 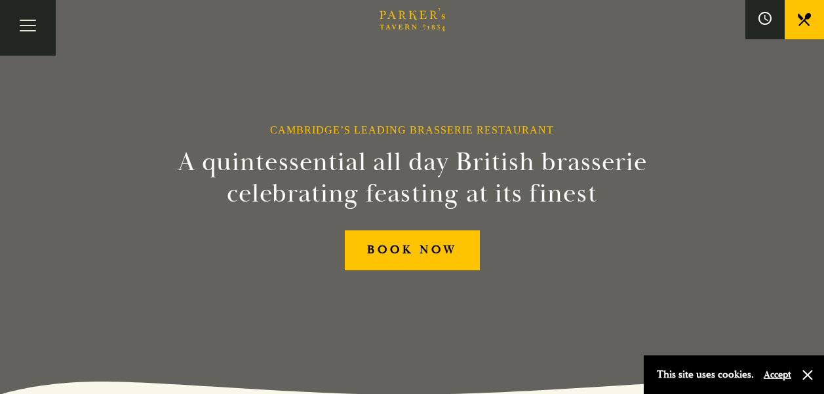 I want to click on h2: A quintessential all day British brasserie celebrating feasting at its finest, so click(x=412, y=178).